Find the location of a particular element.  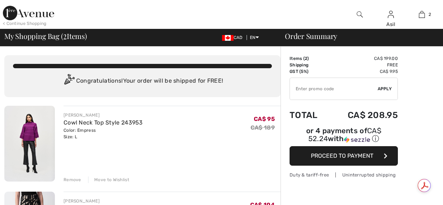

div: or 4 payments of with is located at coordinates (344, 135).